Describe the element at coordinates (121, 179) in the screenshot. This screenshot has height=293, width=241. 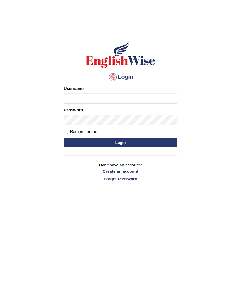
I see `a: Forgot Password` at that location.